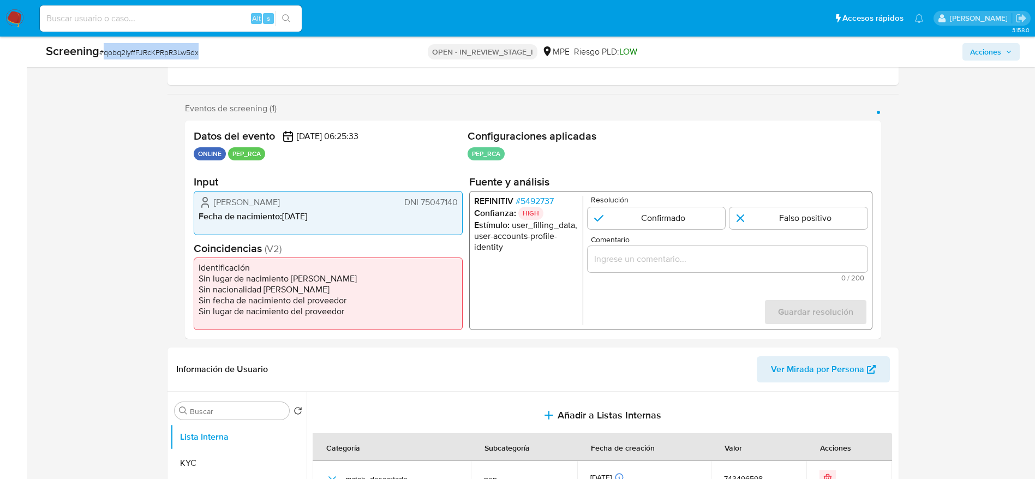 This screenshot has height=479, width=1035. What do you see at coordinates (606, 52) in the screenshot?
I see `span: Riesgo PLD:` at bounding box center [606, 52].